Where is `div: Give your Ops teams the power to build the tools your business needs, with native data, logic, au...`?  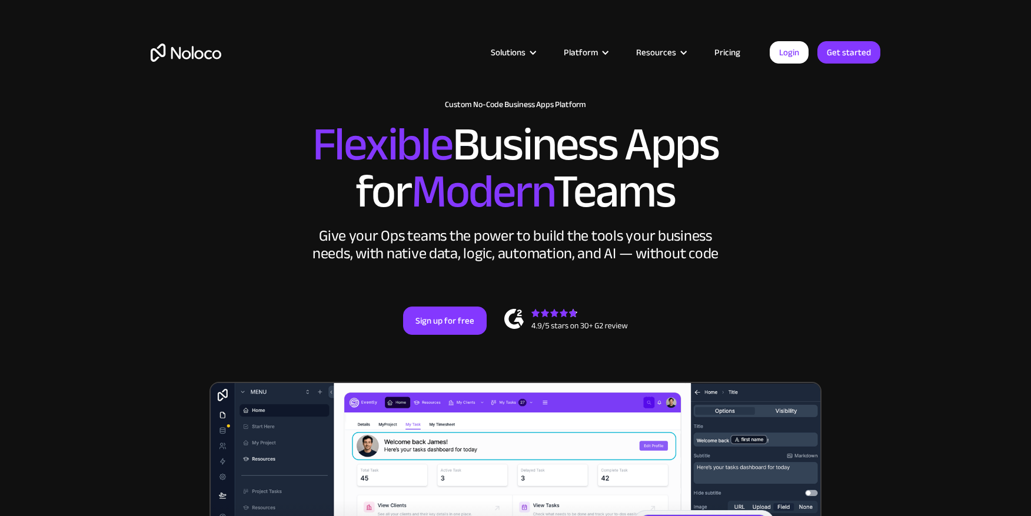
div: Give your Ops teams the power to build the tools your business needs, with native data, logic, au... is located at coordinates (516, 245).